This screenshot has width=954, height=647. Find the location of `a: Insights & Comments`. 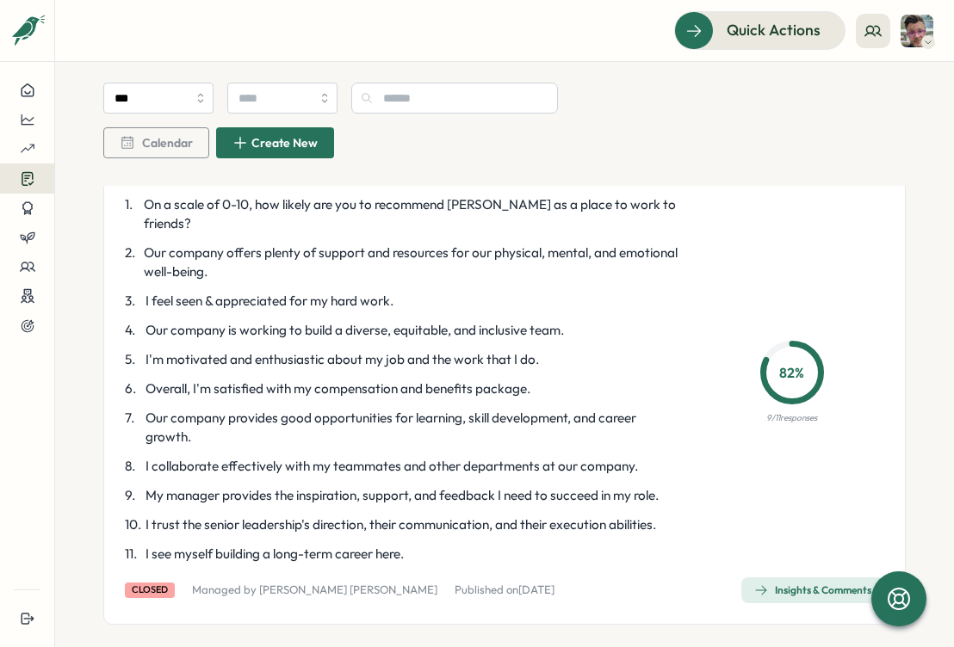

a: Insights & Comments is located at coordinates (813, 591).